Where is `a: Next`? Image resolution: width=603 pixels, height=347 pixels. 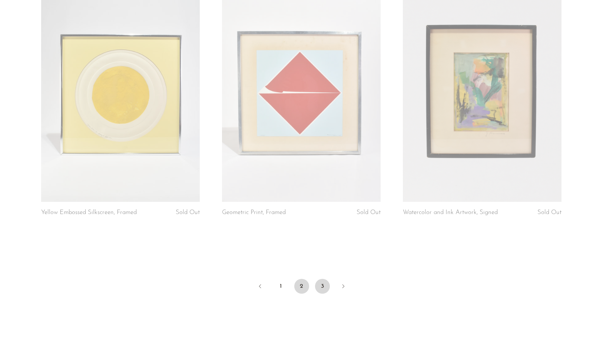 a: Next is located at coordinates (343, 287).